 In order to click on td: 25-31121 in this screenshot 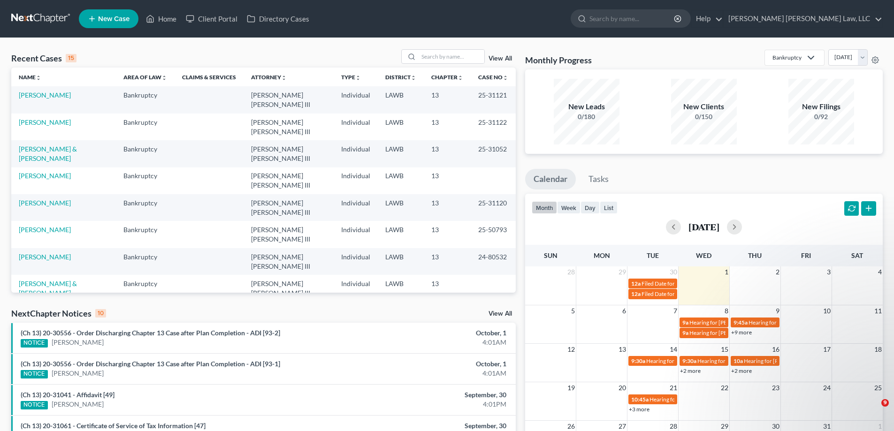, I will do `click(493, 99)`.